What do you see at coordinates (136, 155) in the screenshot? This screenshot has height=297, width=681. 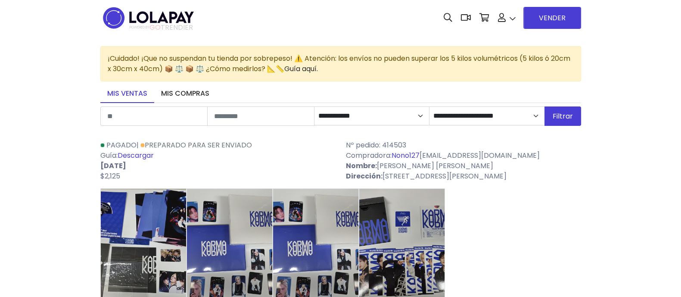 I see `a: Descargar` at bounding box center [136, 155].